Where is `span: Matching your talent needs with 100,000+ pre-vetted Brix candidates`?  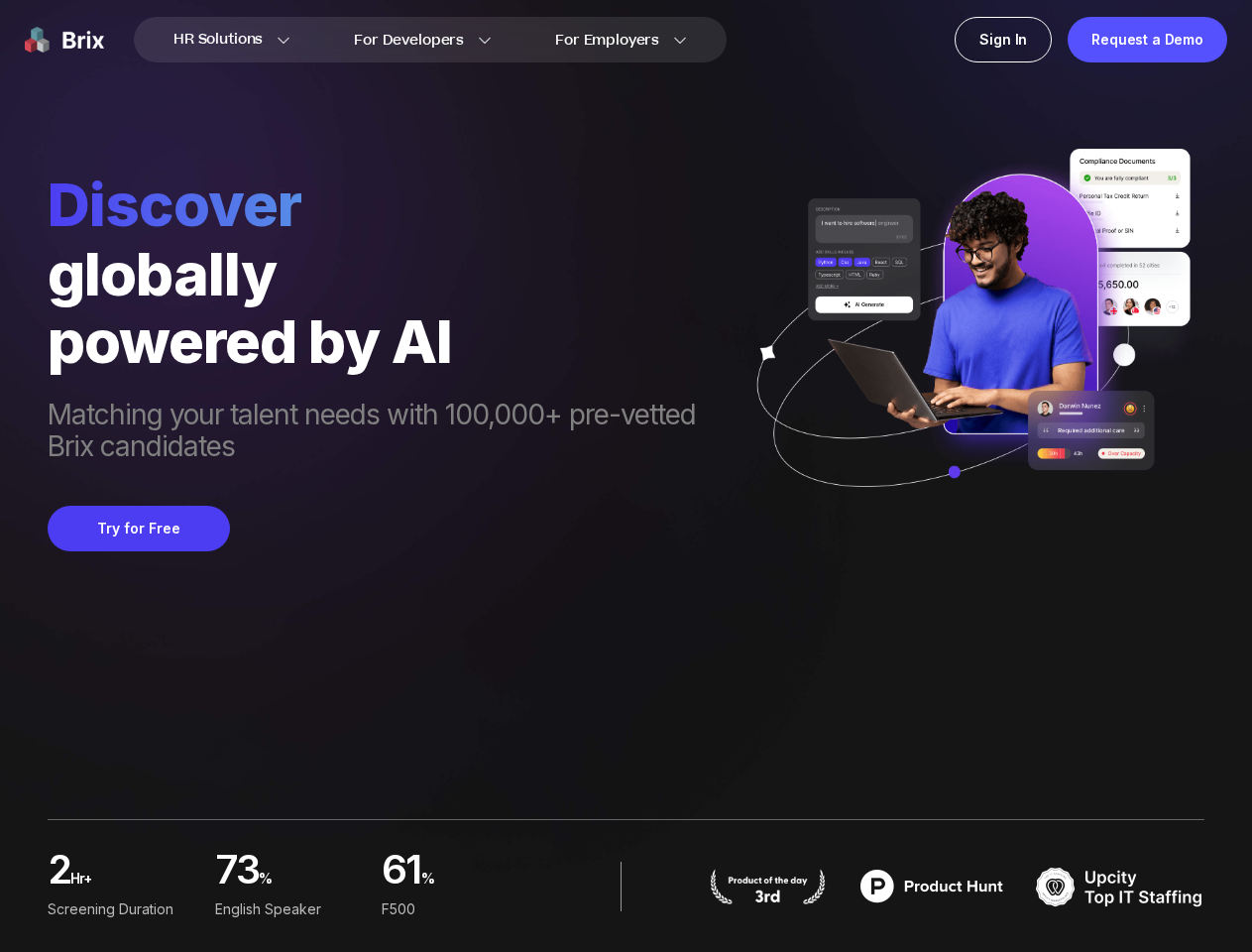
span: Matching your talent needs with 100,000+ pre-vetted Brix candidates is located at coordinates (389, 432).